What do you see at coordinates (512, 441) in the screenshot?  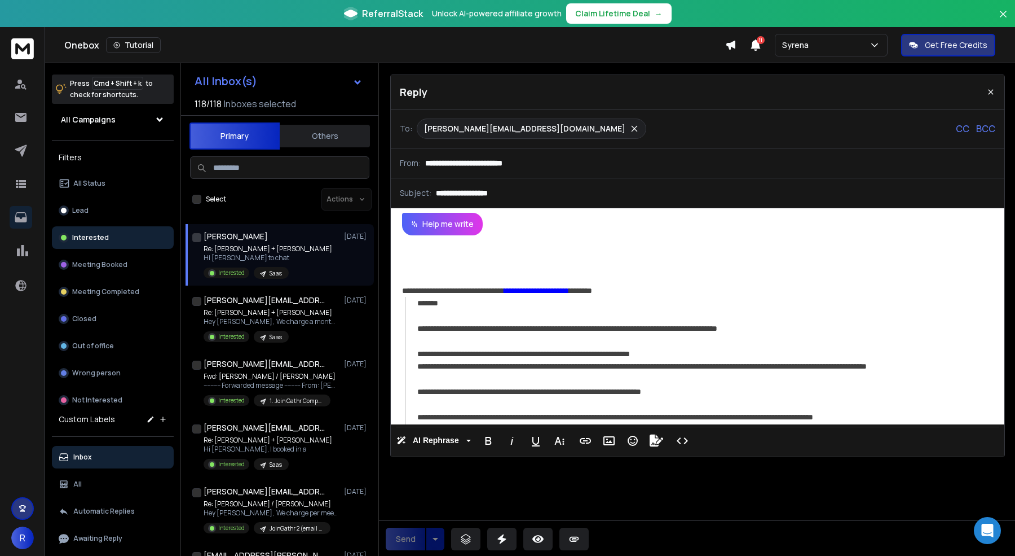 I see `button: Italic (⌘I)` at bounding box center [512, 441].